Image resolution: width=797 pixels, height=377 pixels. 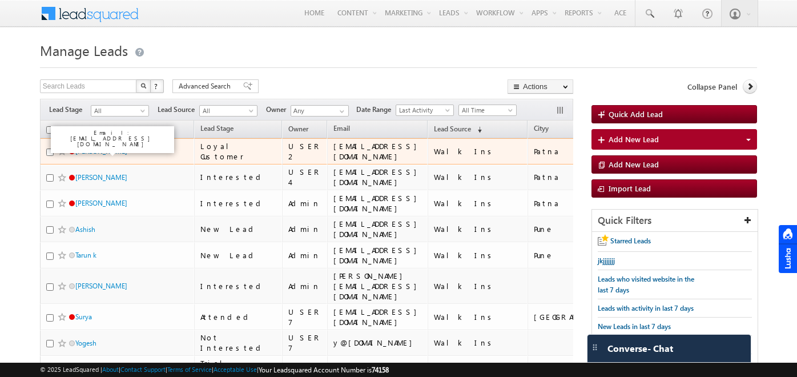 What do you see at coordinates (239, 151) in the screenshot?
I see `div: Loyal Customer` at bounding box center [239, 151].